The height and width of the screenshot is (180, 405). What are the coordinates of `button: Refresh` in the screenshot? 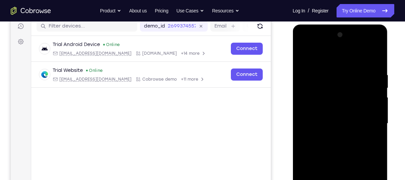 It's located at (249, 26).